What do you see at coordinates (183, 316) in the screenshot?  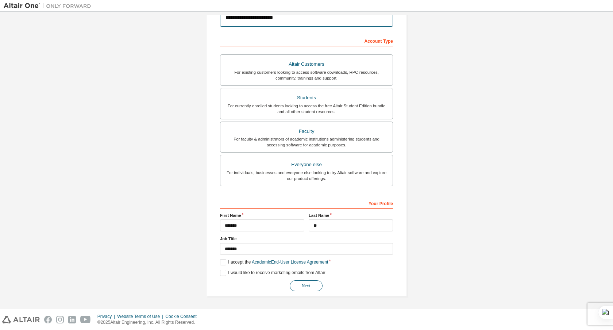 I see `div: Cookie Consent` at bounding box center [183, 316].